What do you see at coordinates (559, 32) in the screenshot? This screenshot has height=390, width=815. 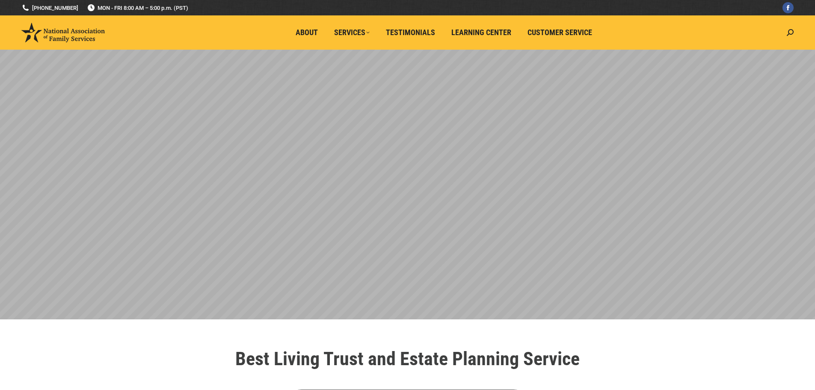 I see `a: Customer Service` at bounding box center [559, 32].